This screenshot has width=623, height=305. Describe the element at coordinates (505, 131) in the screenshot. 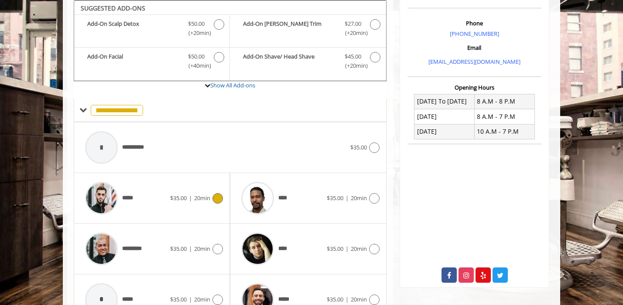

I see `td: 10 A.M - 7 P.M` at that location.